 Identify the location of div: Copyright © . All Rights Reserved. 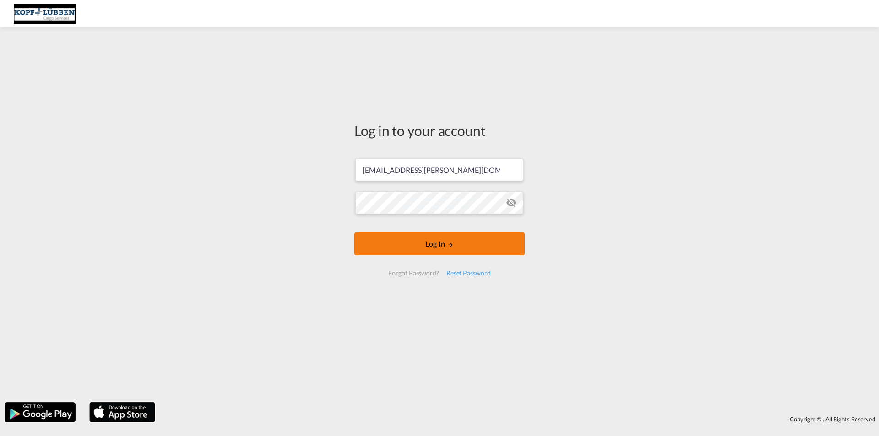
(519, 419).